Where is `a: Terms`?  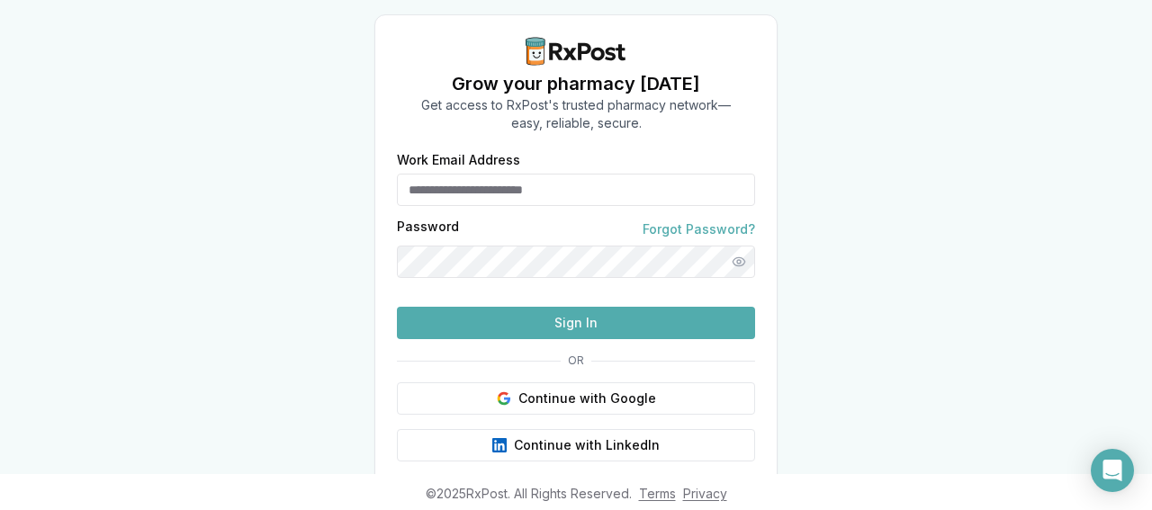
a: Terms is located at coordinates (657, 493).